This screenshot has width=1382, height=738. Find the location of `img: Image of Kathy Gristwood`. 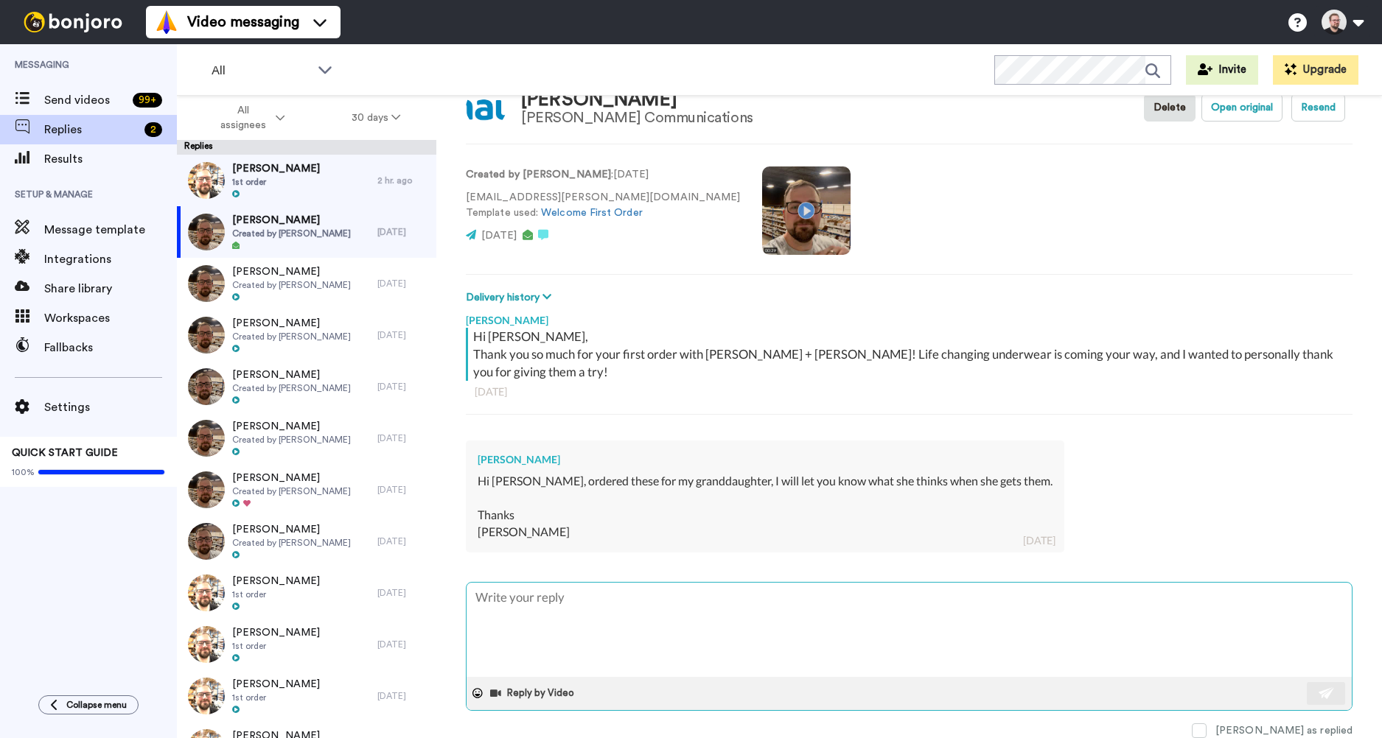

img: Image of Kathy Gristwood is located at coordinates (486, 108).